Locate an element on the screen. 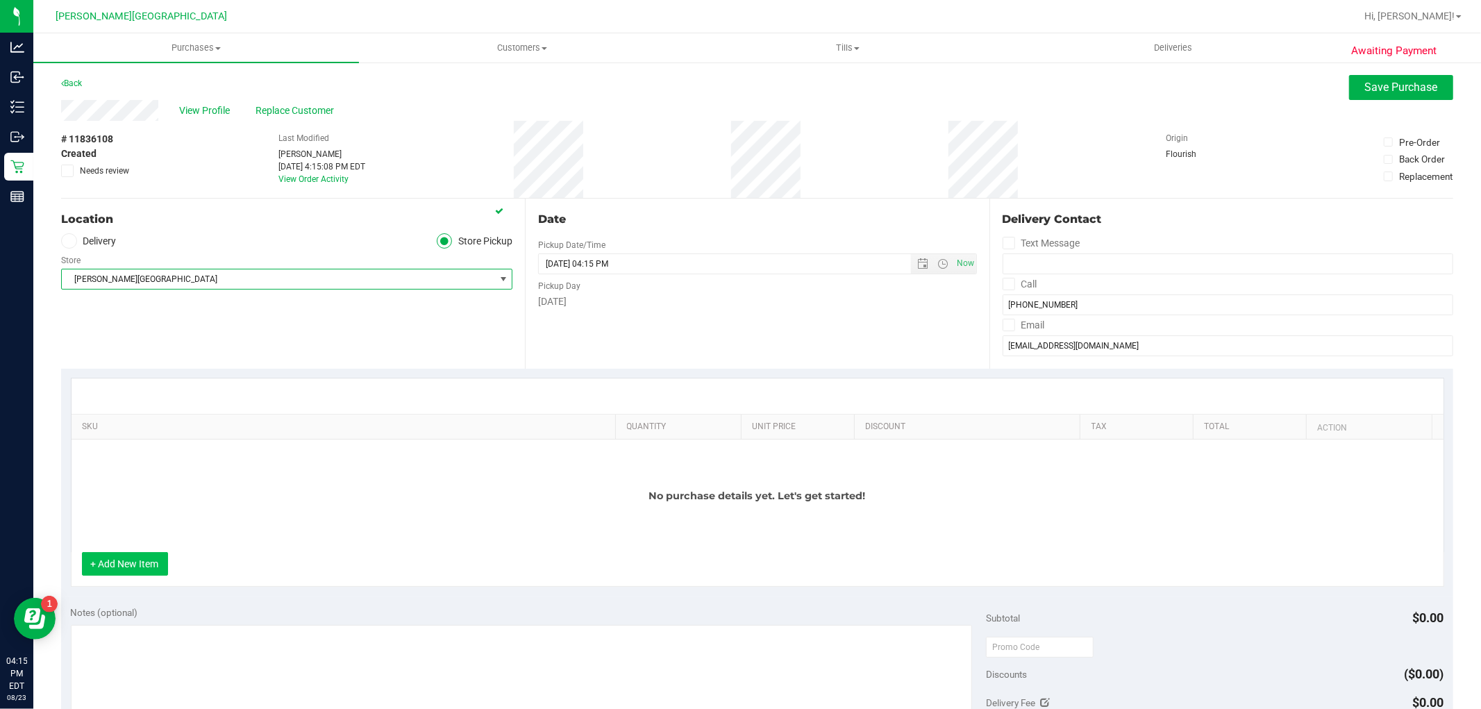 The width and height of the screenshot is (1481, 709). label: Delivery is located at coordinates (89, 241).